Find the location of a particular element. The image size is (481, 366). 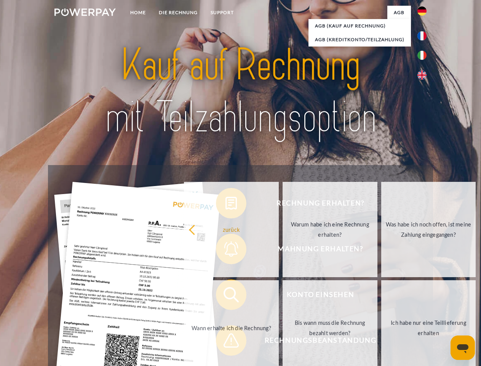

div: Was habe ich noch offen, ist meine Zahlung eingegangen? is located at coordinates (429, 229).